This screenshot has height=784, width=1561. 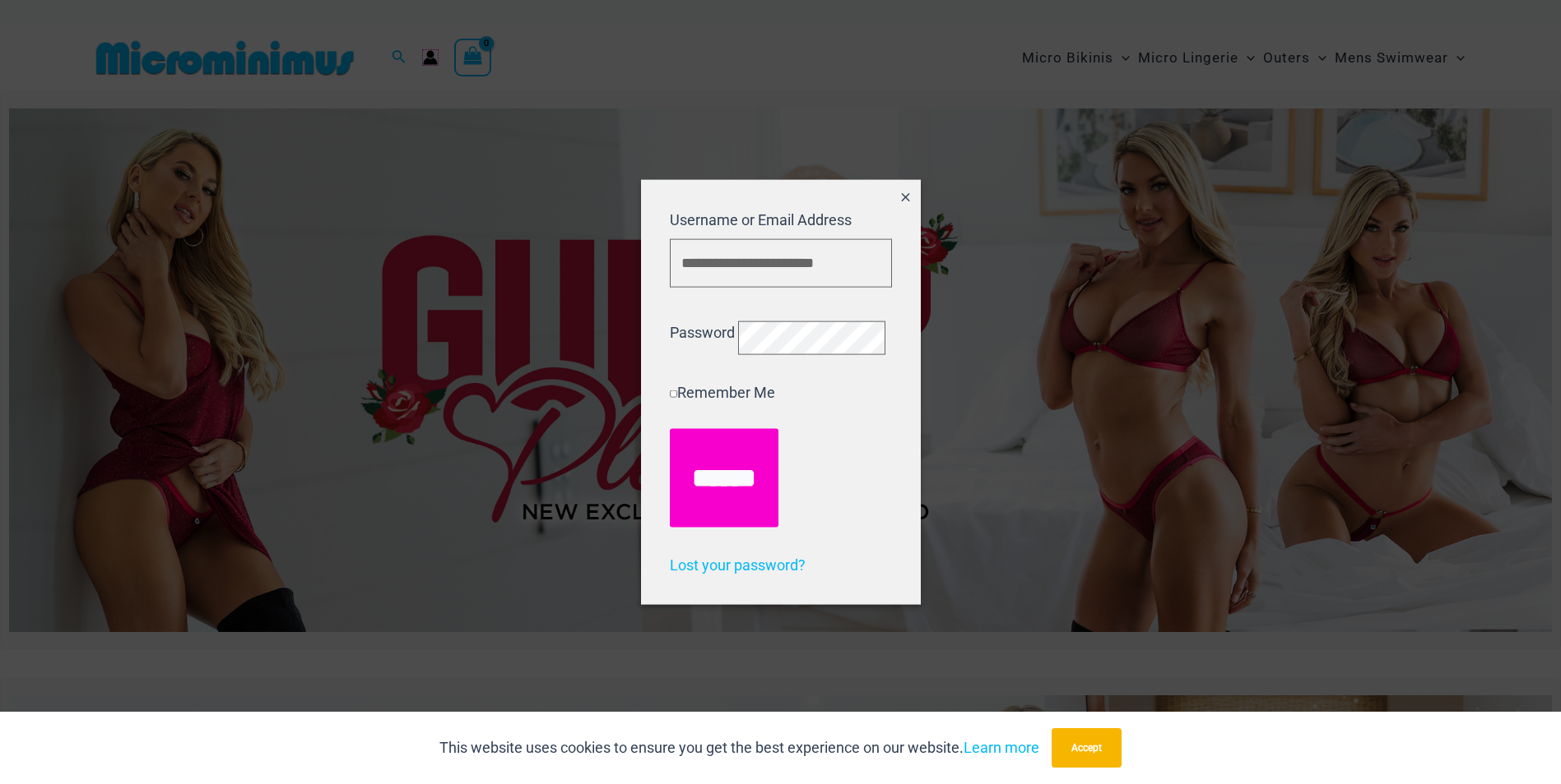 I want to click on button: Close popup, so click(x=905, y=199).